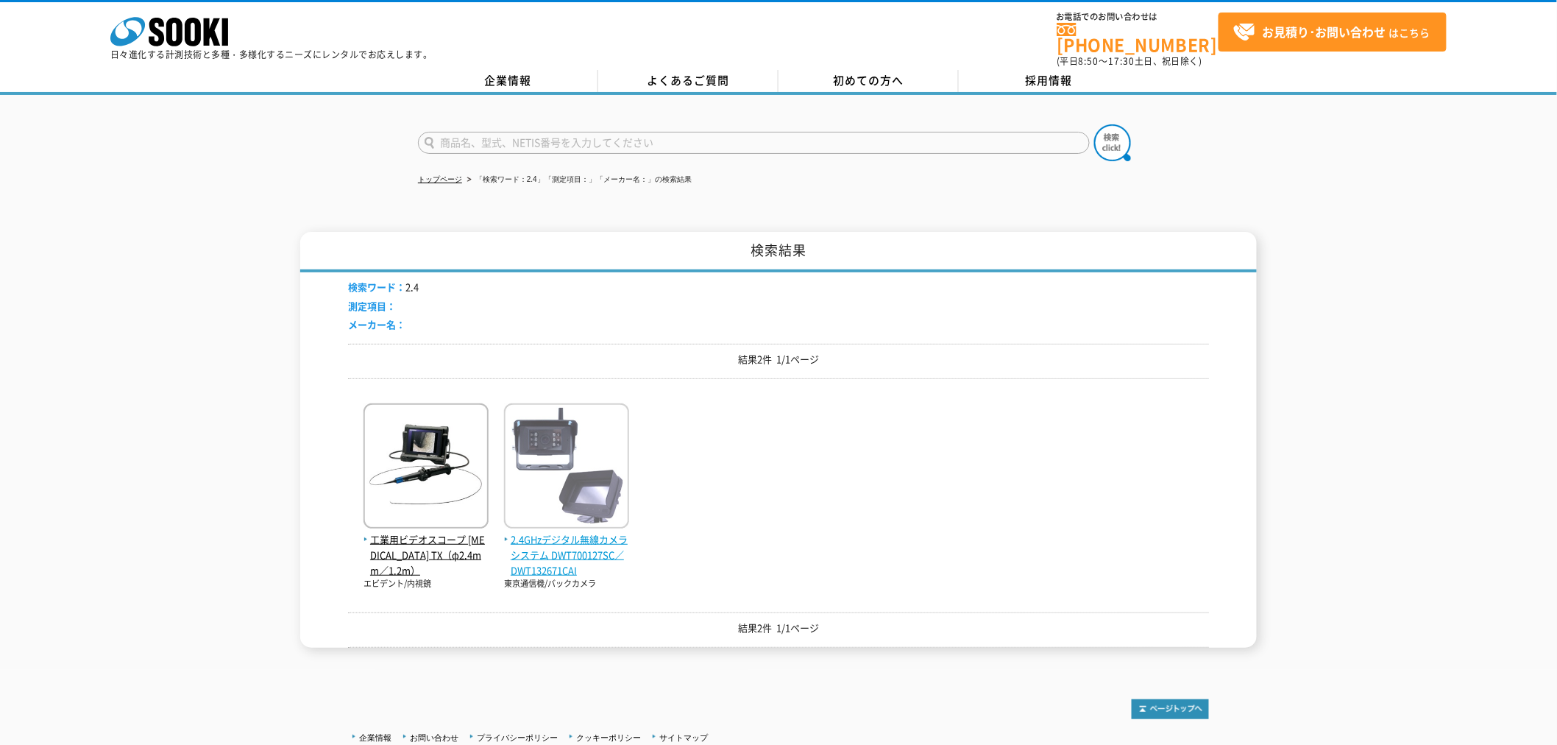 The width and height of the screenshot is (1557, 745). What do you see at coordinates (1130, 61) in the screenshot?
I see `span: (平日 ～ 土日、祝日除く)` at bounding box center [1130, 61].